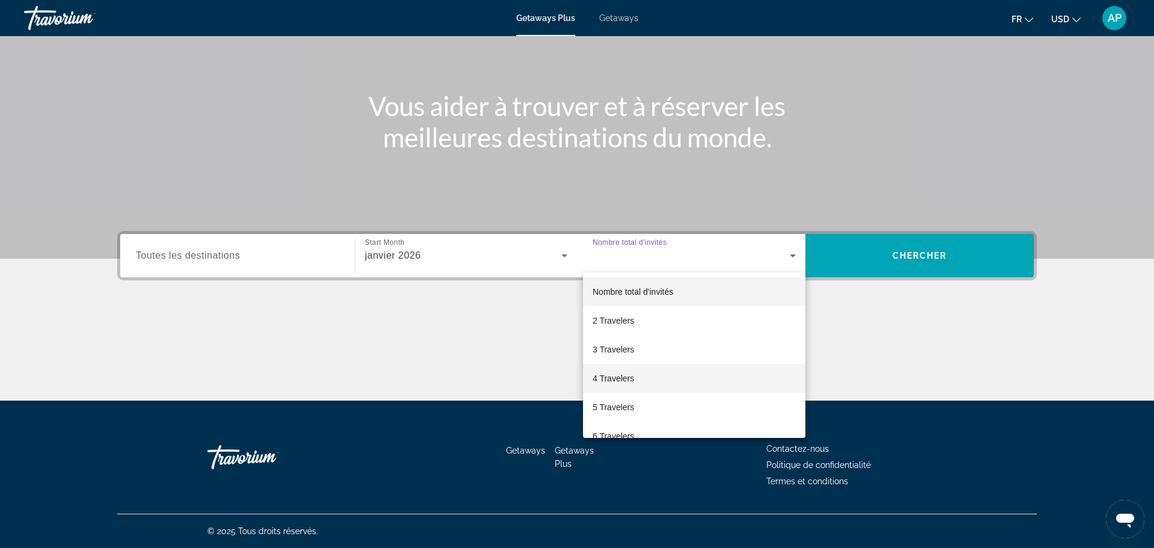 The width and height of the screenshot is (1154, 548). I want to click on span: 4 Travelers, so click(613, 378).